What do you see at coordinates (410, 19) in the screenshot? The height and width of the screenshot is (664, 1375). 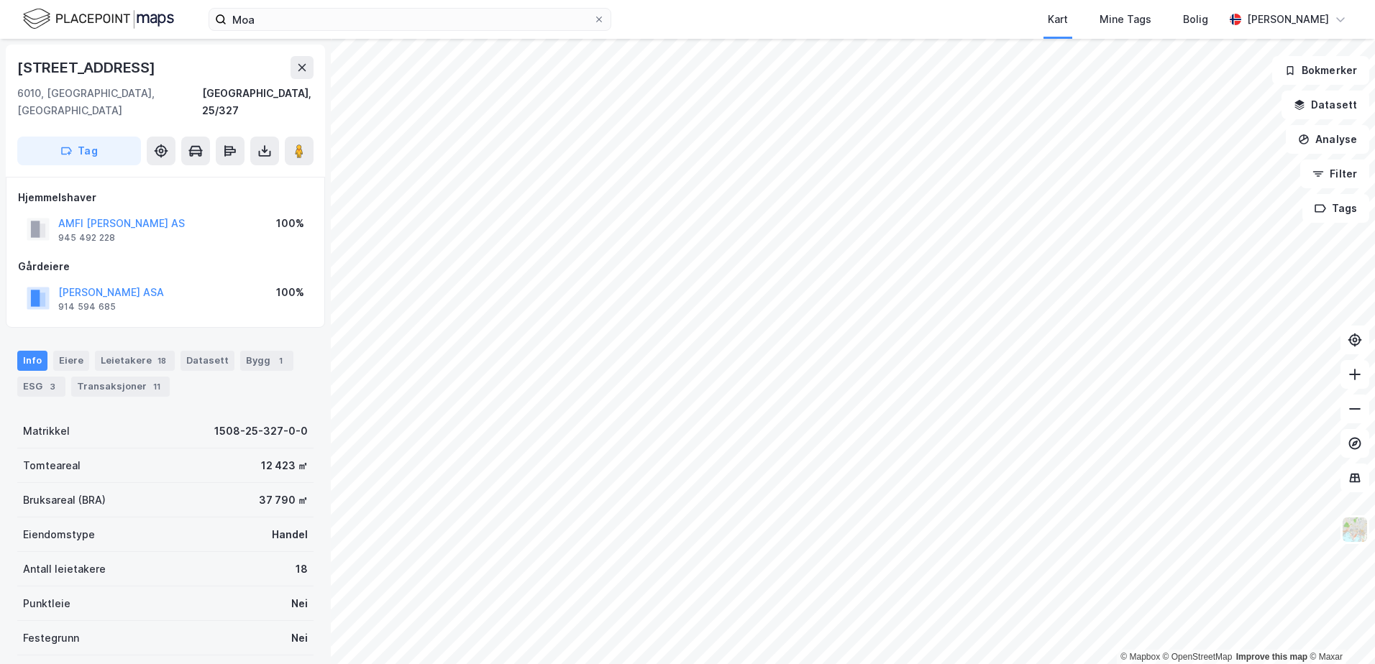 I see `input: Søk på adresse, matrikkel, gårdeiere, leietakere eller personer` at bounding box center [410, 19].